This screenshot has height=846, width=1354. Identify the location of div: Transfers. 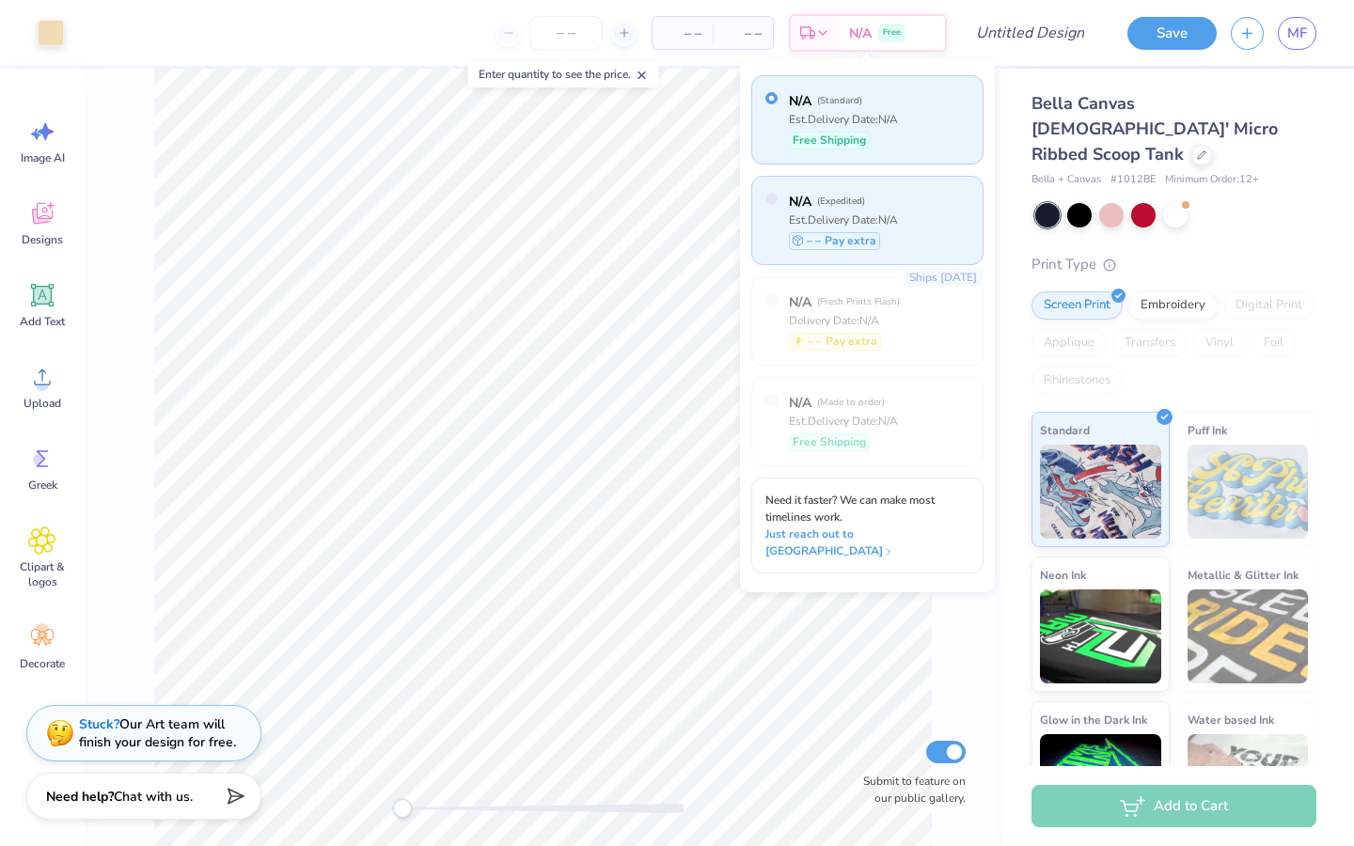
(1150, 343).